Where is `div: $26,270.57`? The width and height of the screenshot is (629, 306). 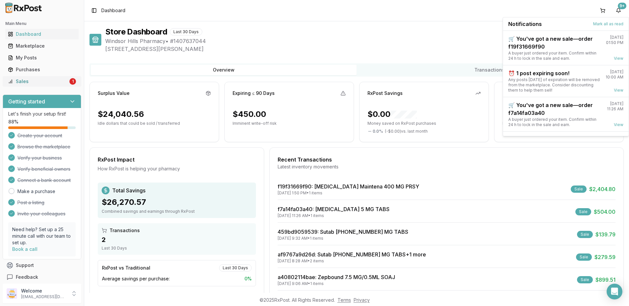
div: $26,270.57 is located at coordinates (177, 203).